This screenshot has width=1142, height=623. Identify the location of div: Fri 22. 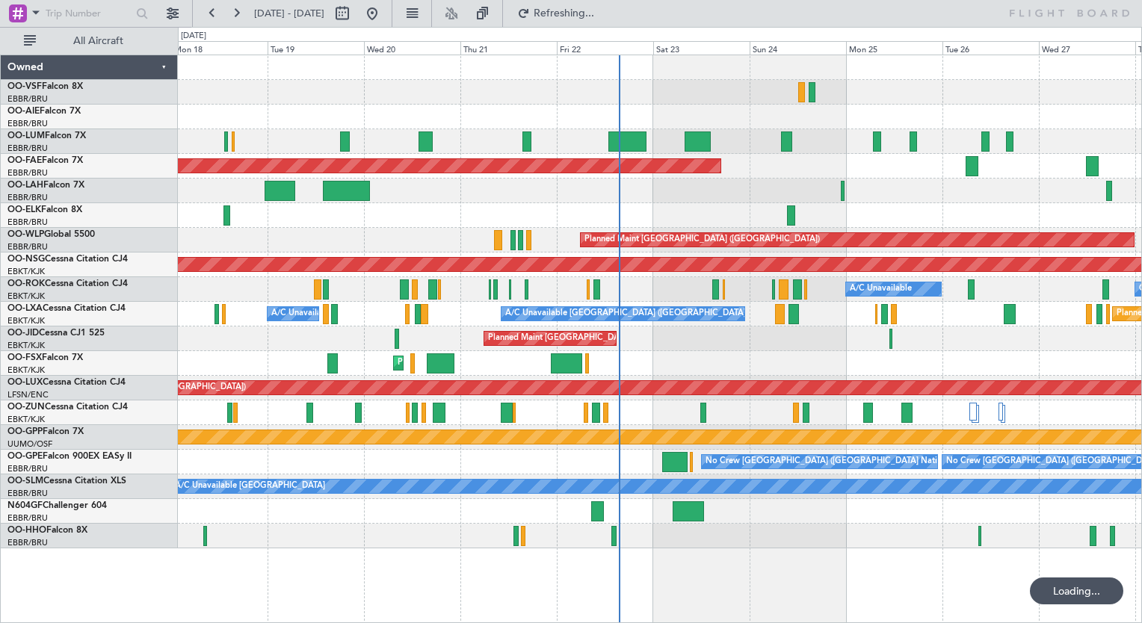
(605, 48).